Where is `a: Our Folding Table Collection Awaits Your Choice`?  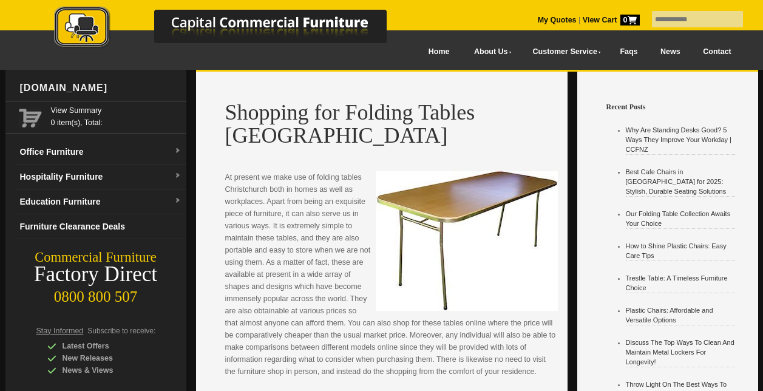 a: Our Folding Table Collection Awaits Your Choice is located at coordinates (678, 218).